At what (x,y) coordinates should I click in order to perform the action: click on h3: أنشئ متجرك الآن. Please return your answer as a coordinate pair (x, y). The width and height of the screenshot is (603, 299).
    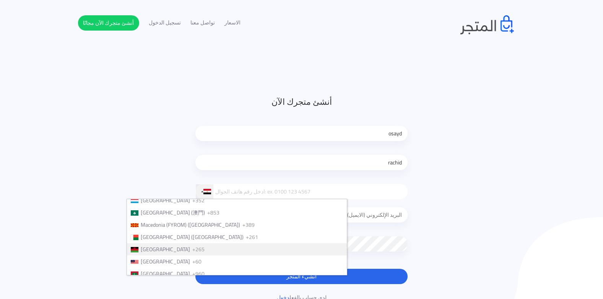
    Looking at the image, I should click on (301, 102).